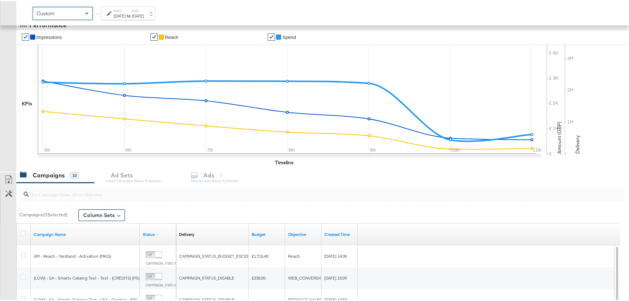 This screenshot has width=629, height=301. What do you see at coordinates (74, 174) in the screenshot?
I see `div: 10` at bounding box center [74, 174].